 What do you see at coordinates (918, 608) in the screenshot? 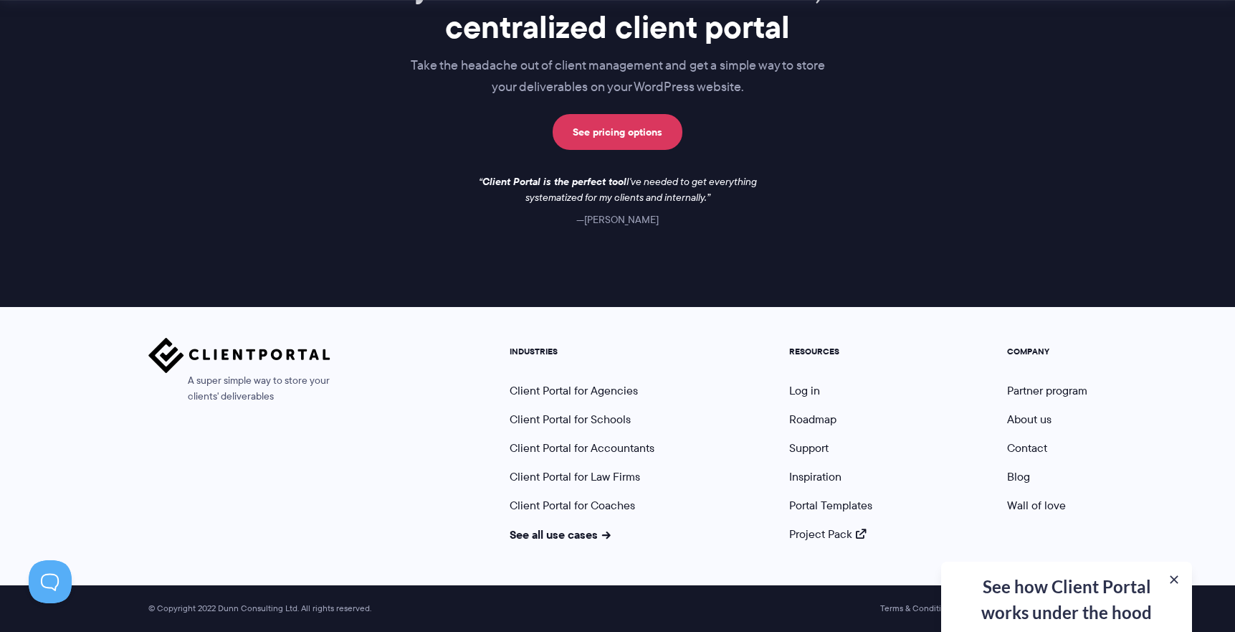
I see `a: Terms & Conditions` at bounding box center [918, 608].